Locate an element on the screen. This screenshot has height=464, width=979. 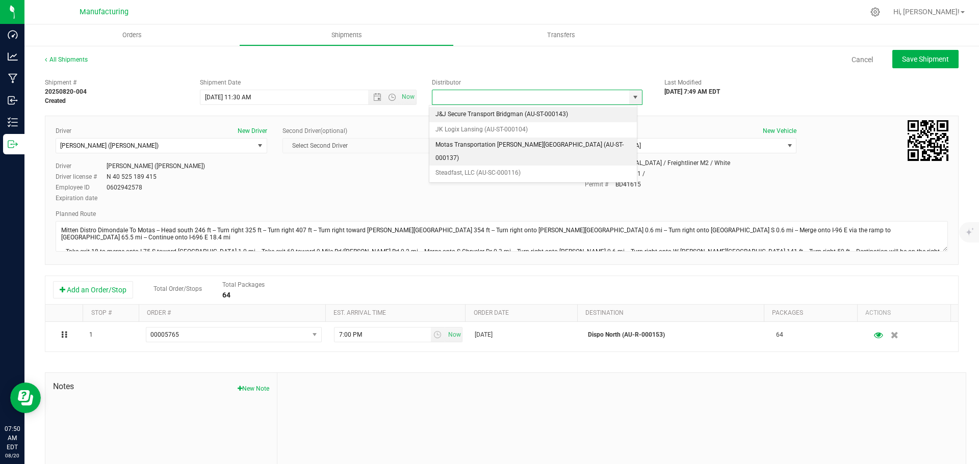
p: 08/20 is located at coordinates (12, 456).